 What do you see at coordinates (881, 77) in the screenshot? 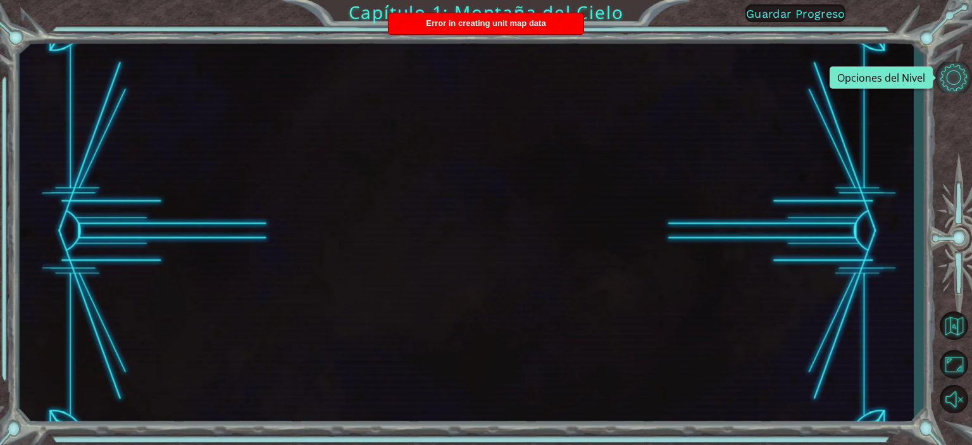
I see `div: Opciones del Nivel` at bounding box center [881, 77].